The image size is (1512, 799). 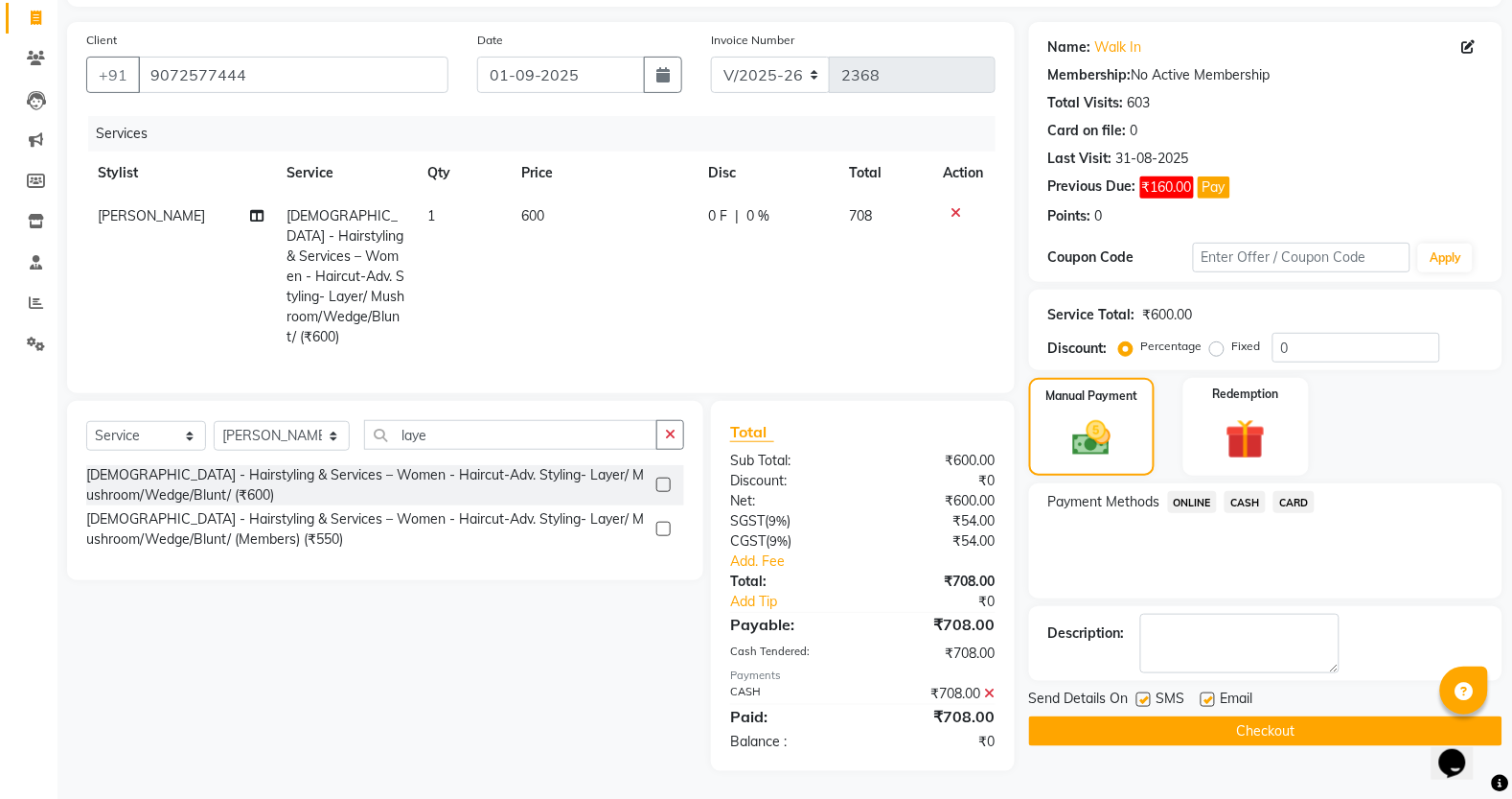 I want to click on span: SMS, so click(x=1171, y=700).